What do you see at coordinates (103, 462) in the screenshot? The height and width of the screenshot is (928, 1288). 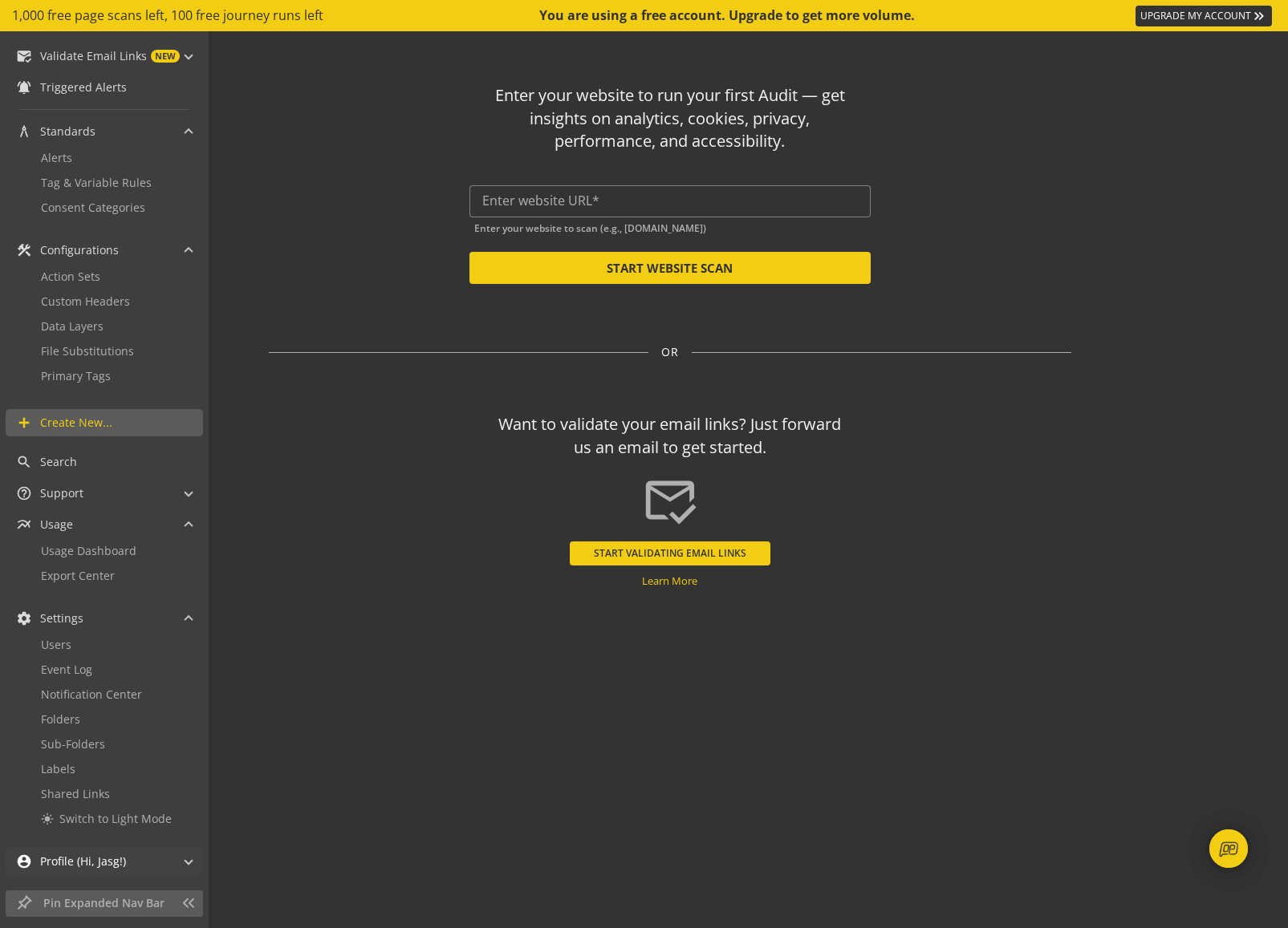 I see `a: Search` at bounding box center [103, 462].